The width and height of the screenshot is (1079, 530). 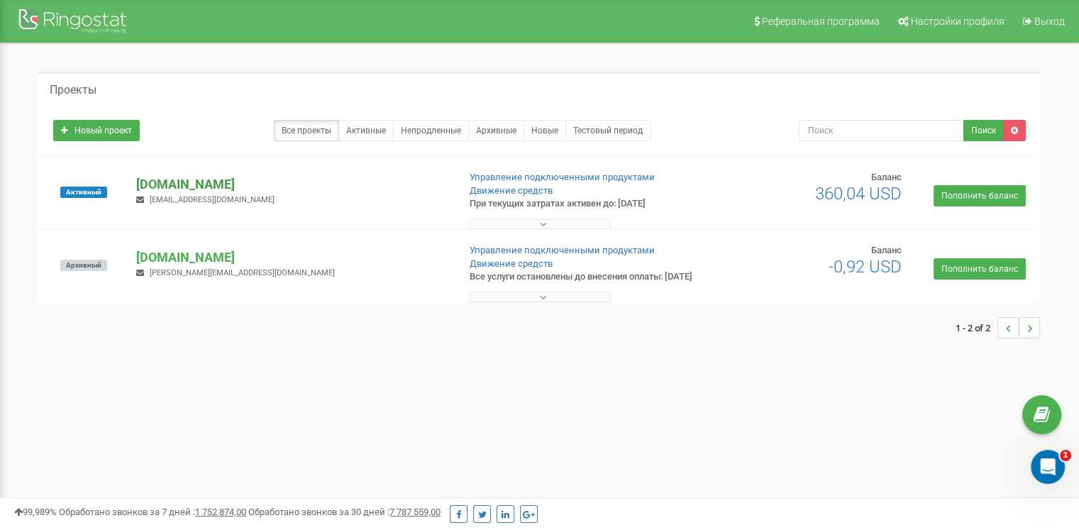 What do you see at coordinates (976, 328) in the screenshot?
I see `span: 1 - 2 of 2` at bounding box center [976, 328].